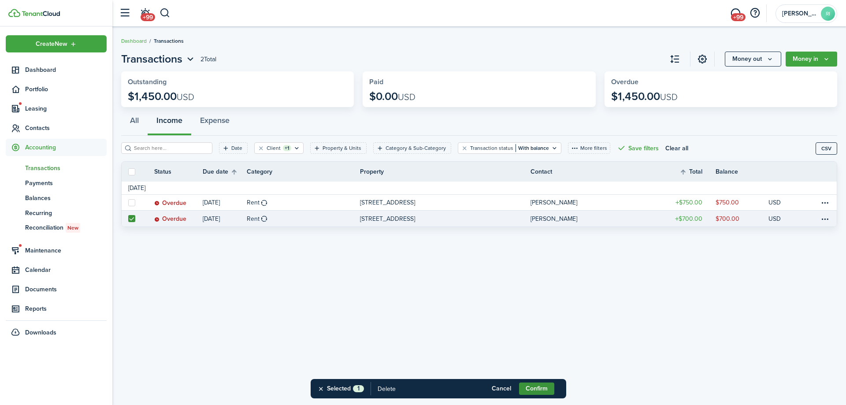 The height and width of the screenshot is (405, 846). Describe the element at coordinates (479, 82) in the screenshot. I see `widget-stats-title: Paid` at that location.